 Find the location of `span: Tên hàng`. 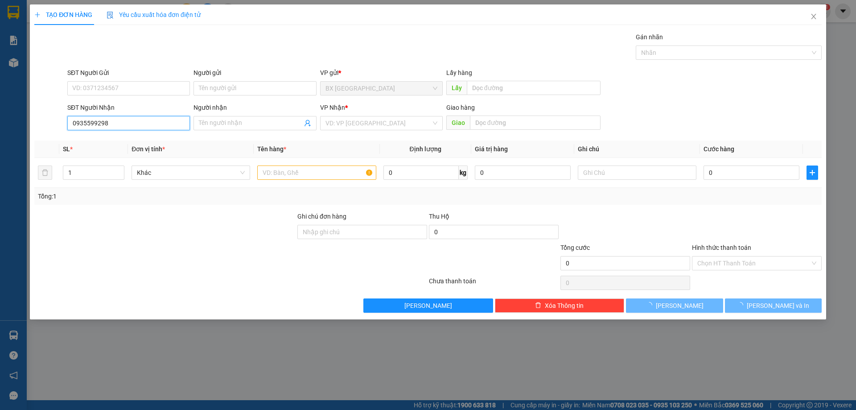

span: Tên hàng is located at coordinates (272, 149).